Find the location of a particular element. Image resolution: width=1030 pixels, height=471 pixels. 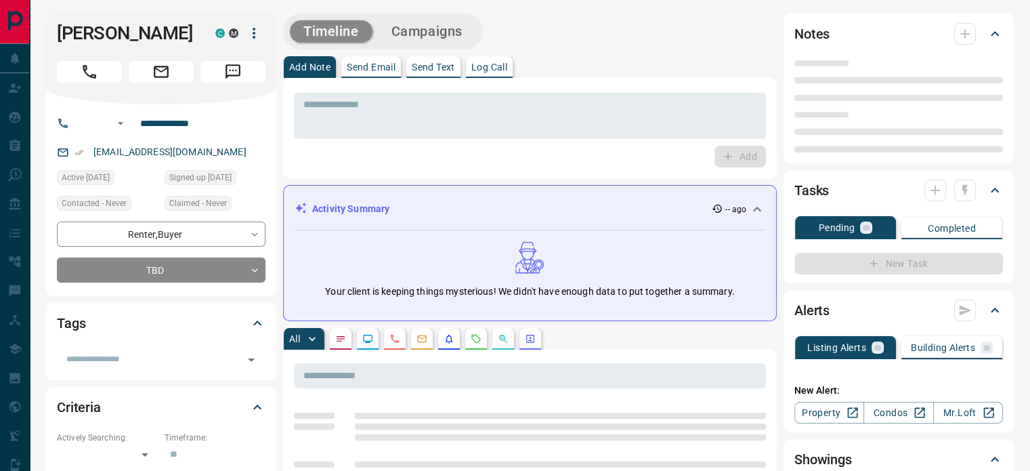

div: Sat Dec 22 2012 is located at coordinates (215, 179).